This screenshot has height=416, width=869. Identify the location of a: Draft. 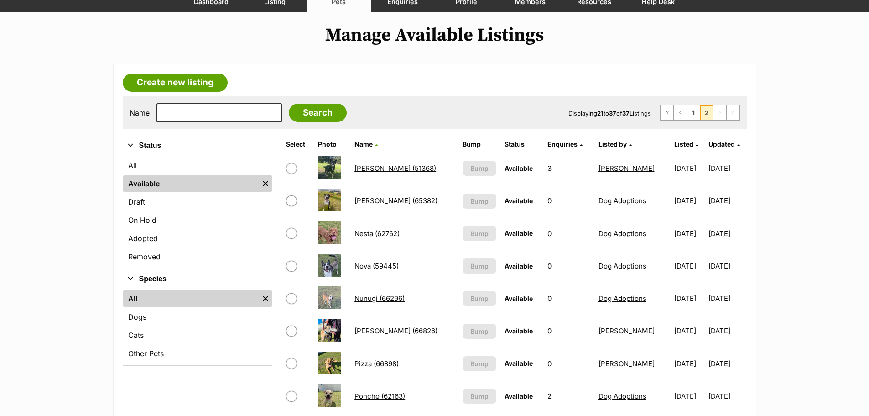
(198, 202).